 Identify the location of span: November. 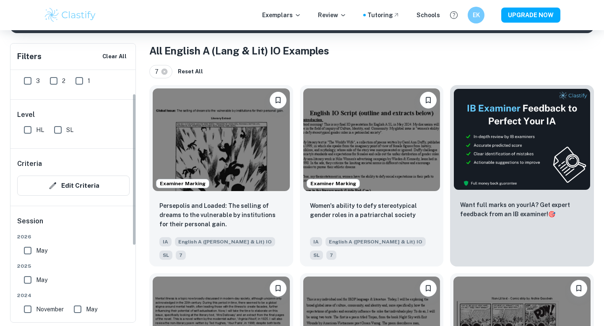
(50, 309).